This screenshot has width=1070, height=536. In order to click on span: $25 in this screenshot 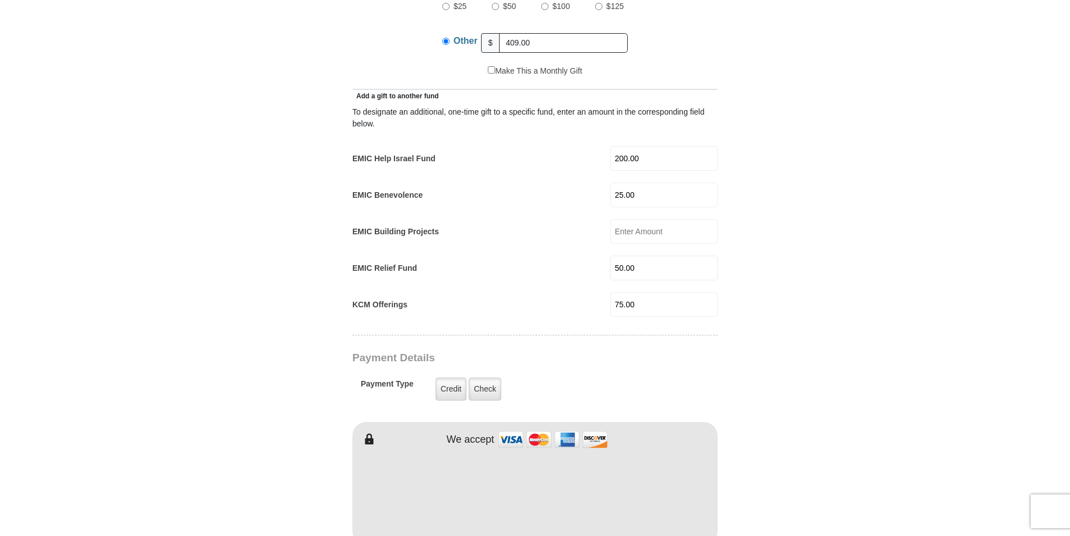, I will do `click(460, 6)`.